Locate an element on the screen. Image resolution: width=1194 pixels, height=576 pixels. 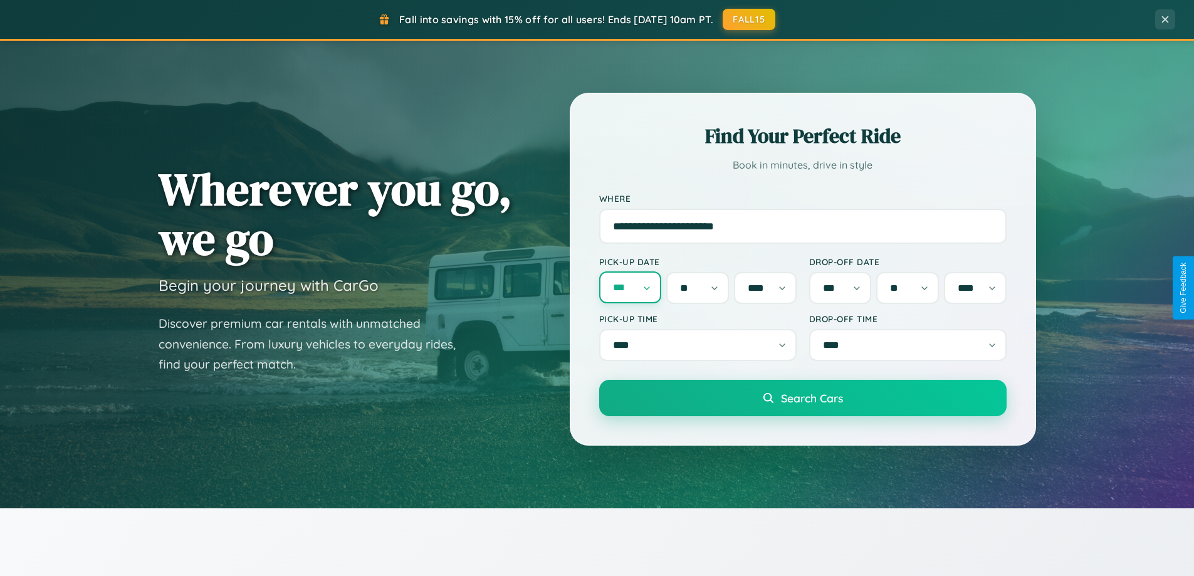
h2: Find Your Perfect Ride is located at coordinates (803, 136).